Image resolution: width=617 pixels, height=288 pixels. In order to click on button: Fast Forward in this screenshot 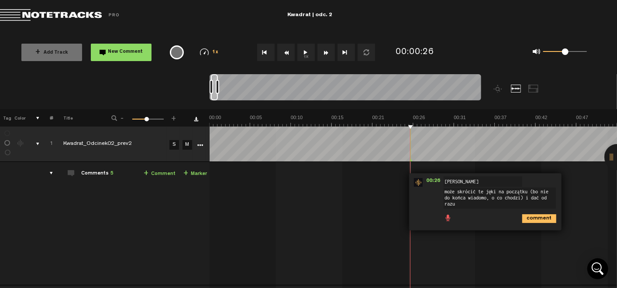, I will do `click(326, 52)`.